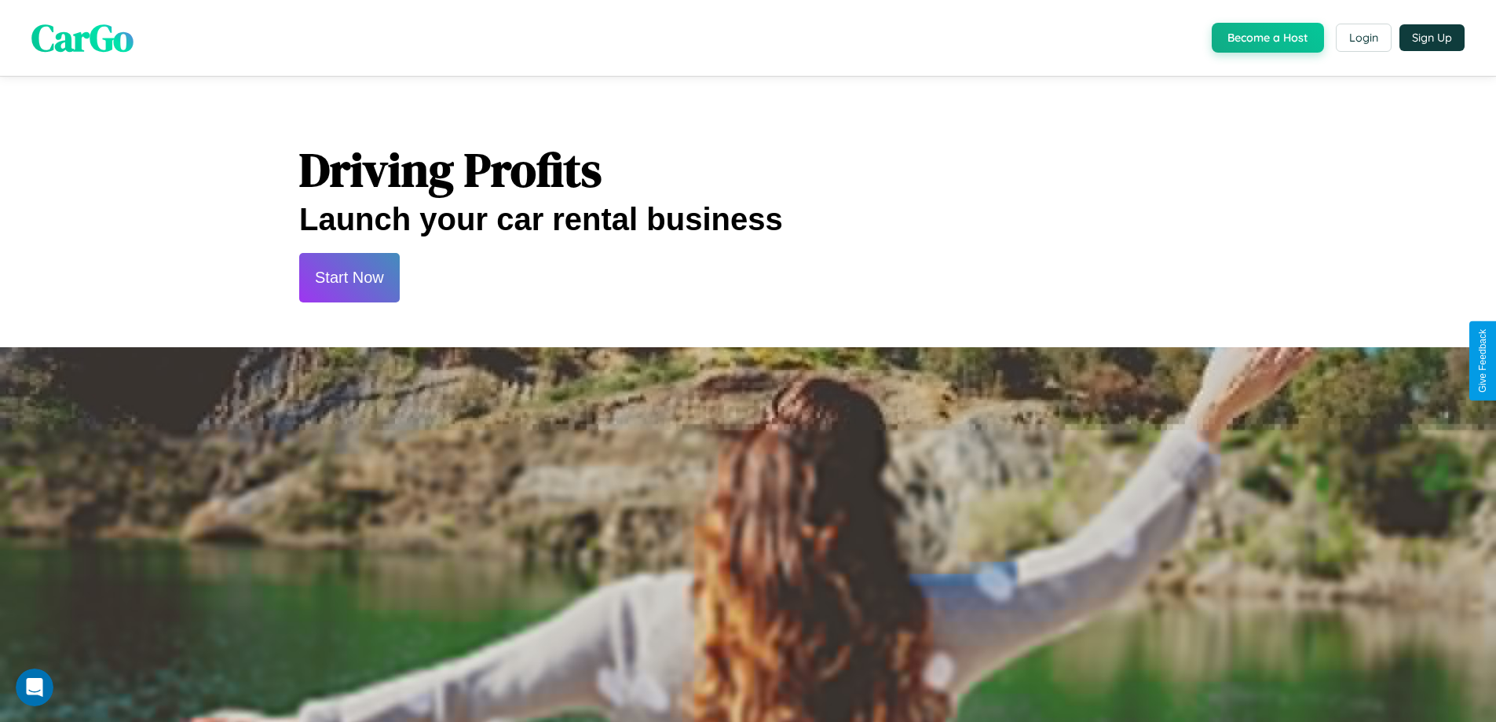 The image size is (1496, 722). I want to click on button: Login, so click(1363, 38).